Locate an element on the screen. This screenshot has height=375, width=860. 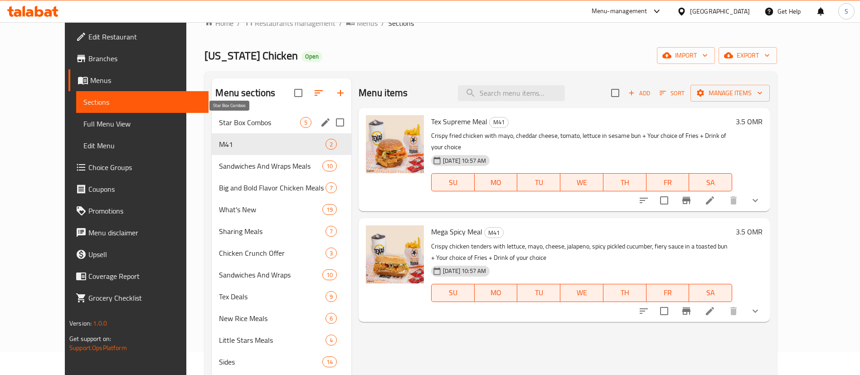
div: Sandwiches And Wraps10 is located at coordinates (281, 275).